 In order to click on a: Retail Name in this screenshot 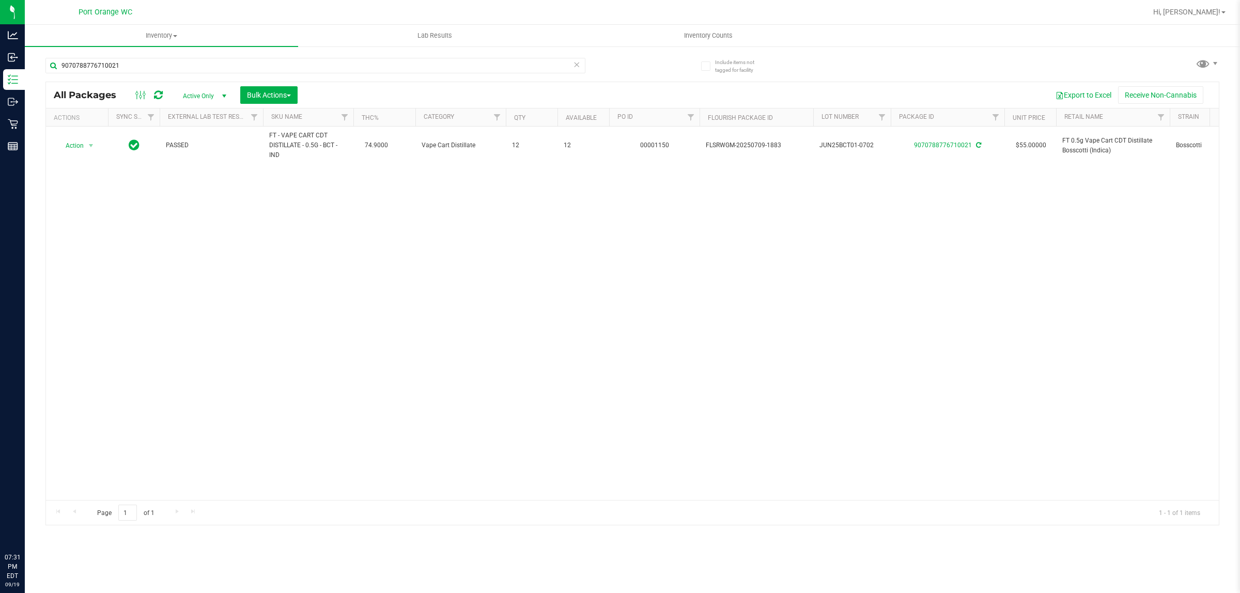, I will do `click(1083, 117)`.